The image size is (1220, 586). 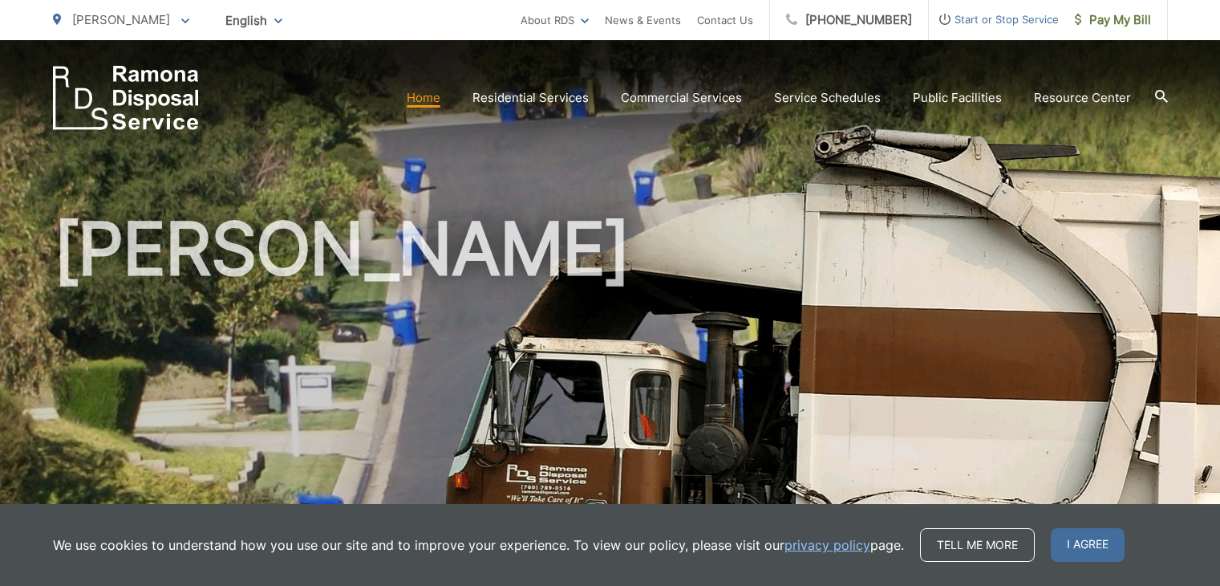 I want to click on span: English, so click(x=253, y=20).